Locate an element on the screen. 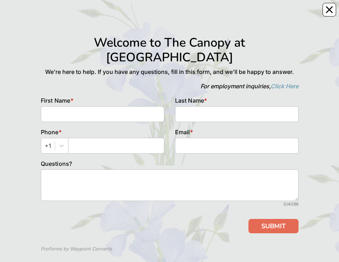 The image size is (339, 262). span: First Name is located at coordinates (56, 100).